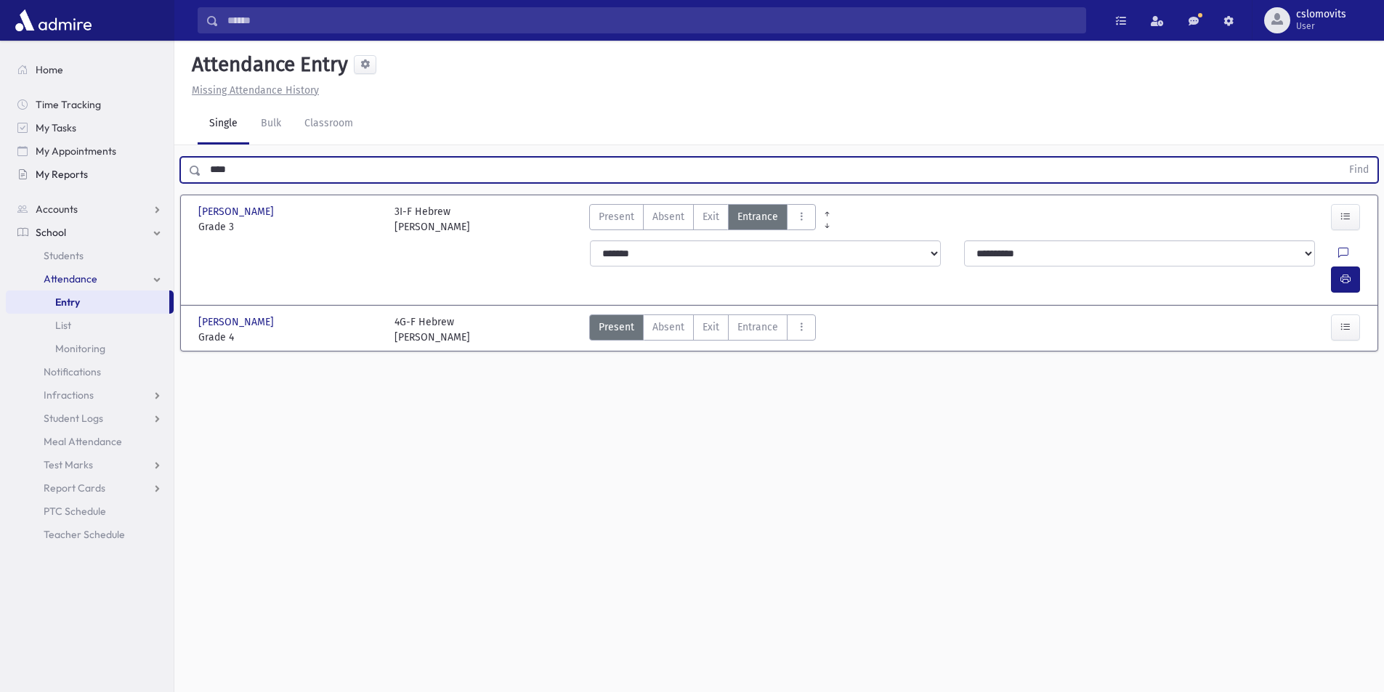 This screenshot has height=692, width=1384. I want to click on a: Single, so click(223, 124).